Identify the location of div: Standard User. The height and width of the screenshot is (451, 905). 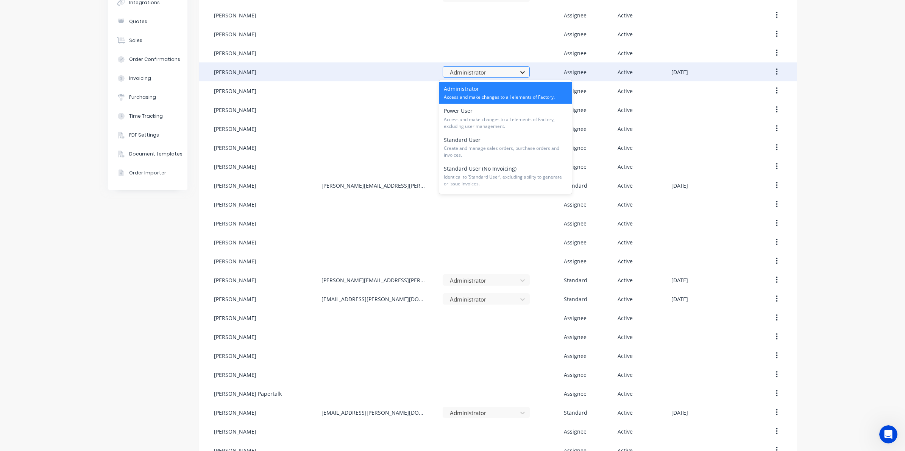
(506, 147).